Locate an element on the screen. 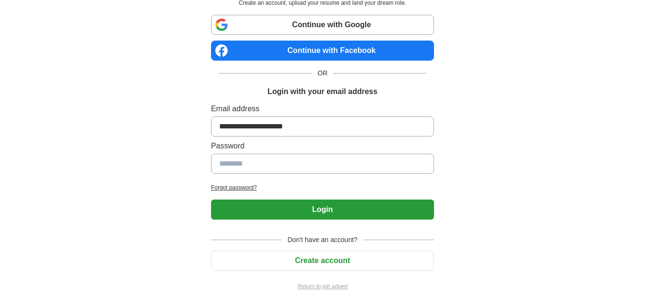  span: Don't have an account? is located at coordinates (323, 240).